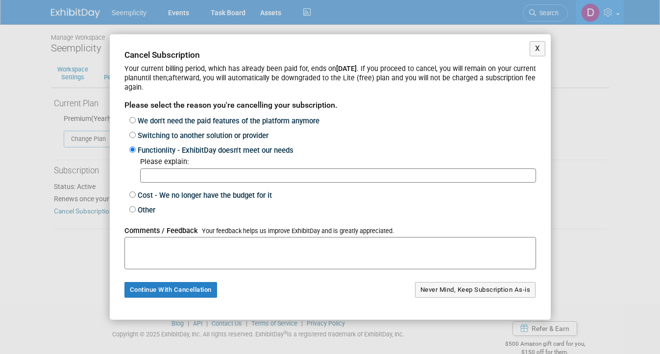 The height and width of the screenshot is (354, 660). I want to click on span: If you proceed to cancel, you will remain on your current plan afterward, you will automatically ..., so click(330, 78).